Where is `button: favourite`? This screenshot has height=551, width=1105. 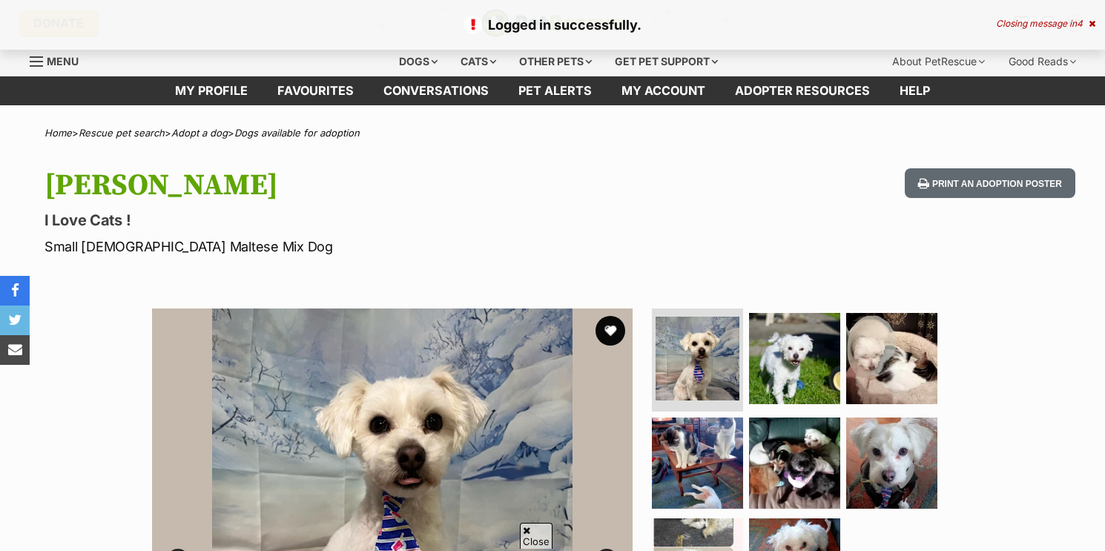
button: favourite is located at coordinates (610, 331).